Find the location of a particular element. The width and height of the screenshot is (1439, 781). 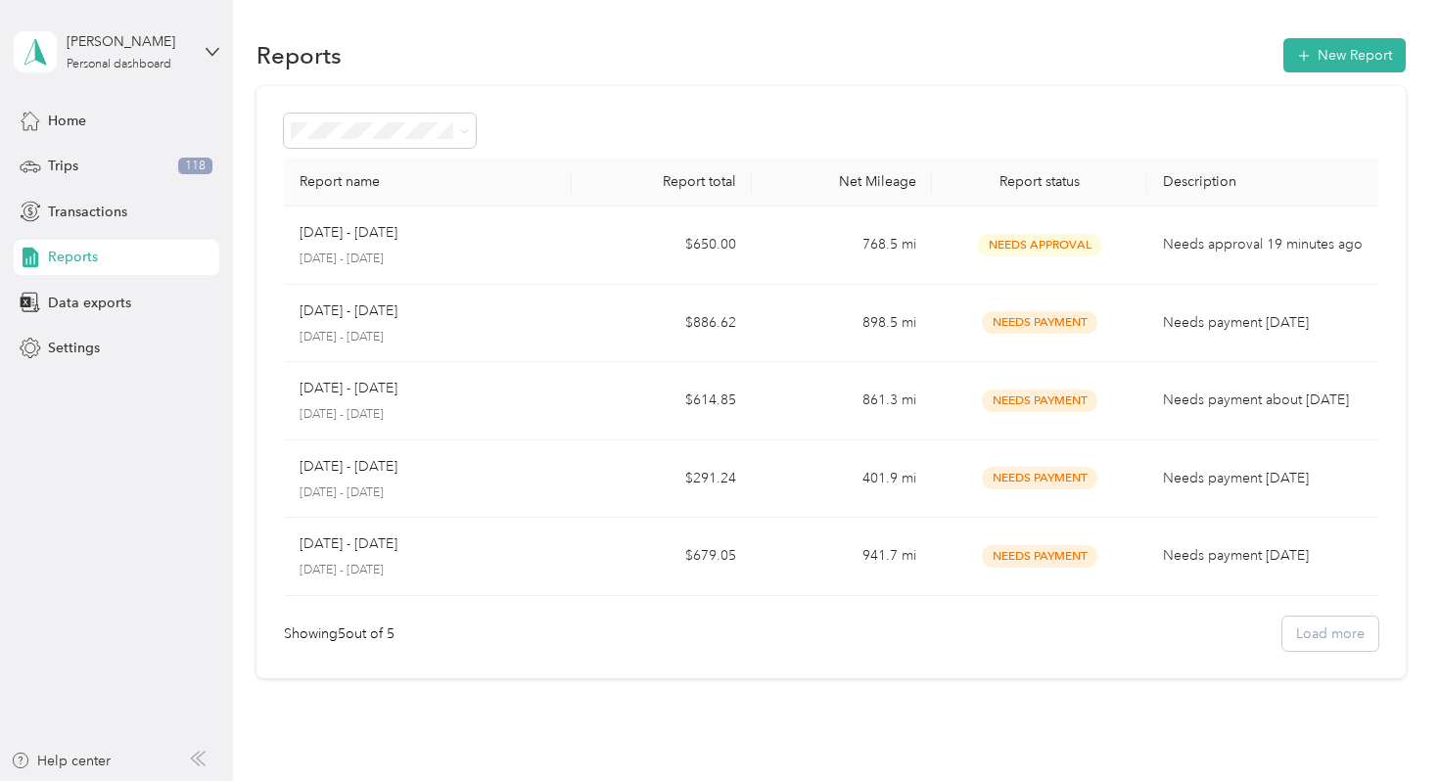

p: Needs approval 19 minutes ago is located at coordinates (1267, 245).